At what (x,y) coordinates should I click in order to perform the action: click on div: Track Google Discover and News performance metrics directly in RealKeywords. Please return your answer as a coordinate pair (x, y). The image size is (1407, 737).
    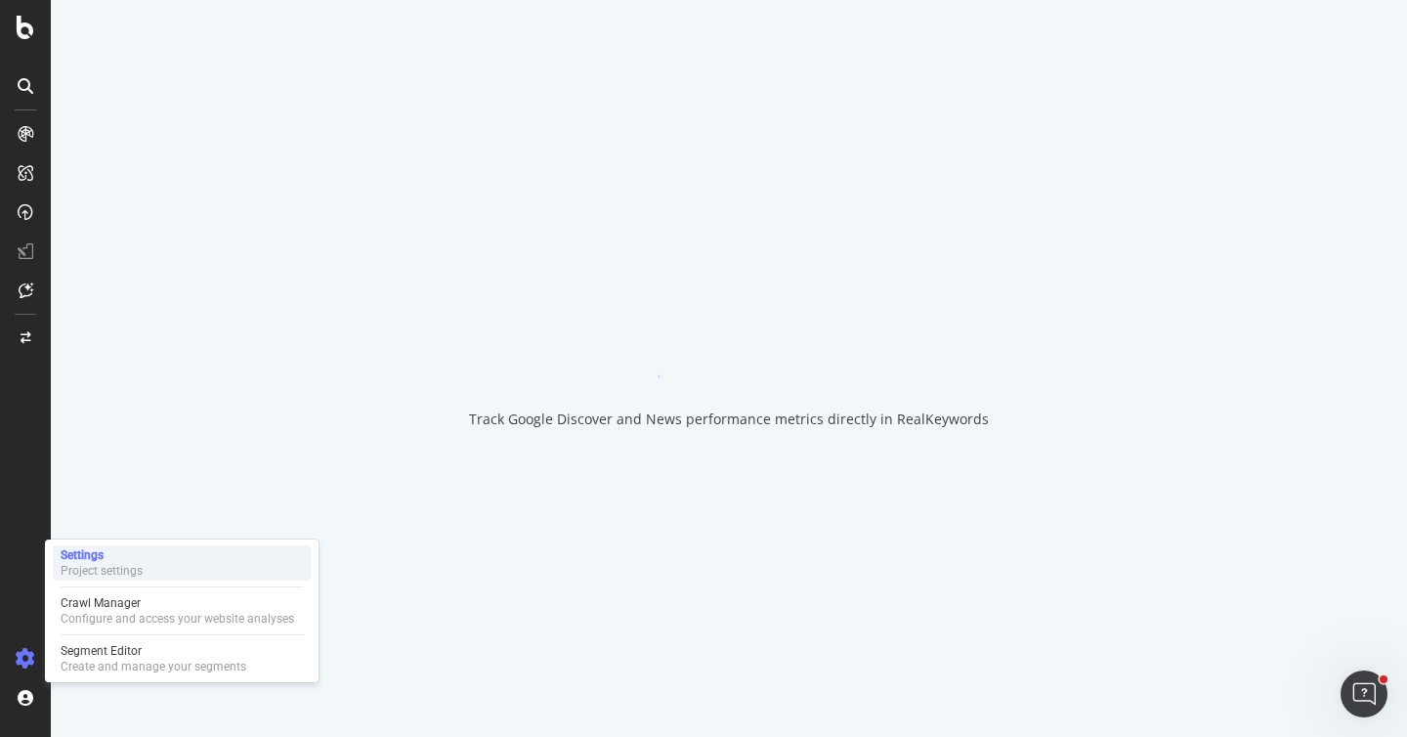
    Looking at the image, I should click on (729, 419).